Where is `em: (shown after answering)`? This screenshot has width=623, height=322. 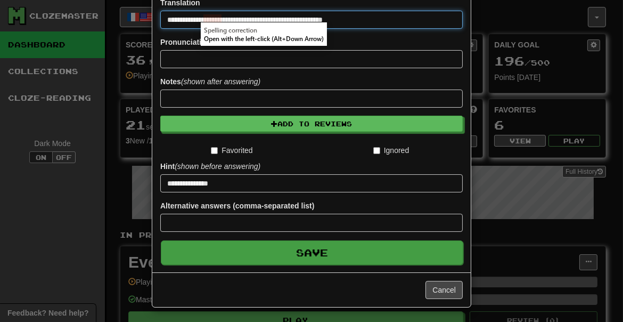
em: (shown after answering) is located at coordinates (220, 81).